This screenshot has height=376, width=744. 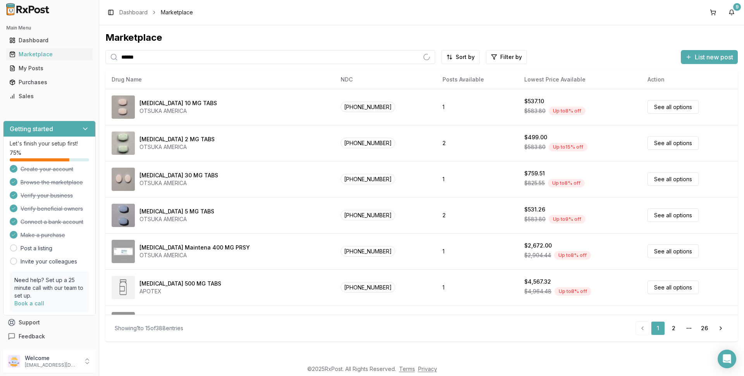 What do you see at coordinates (123, 251) in the screenshot?
I see `img: Abilify Maintena 400 MG PRSY` at bounding box center [123, 251].